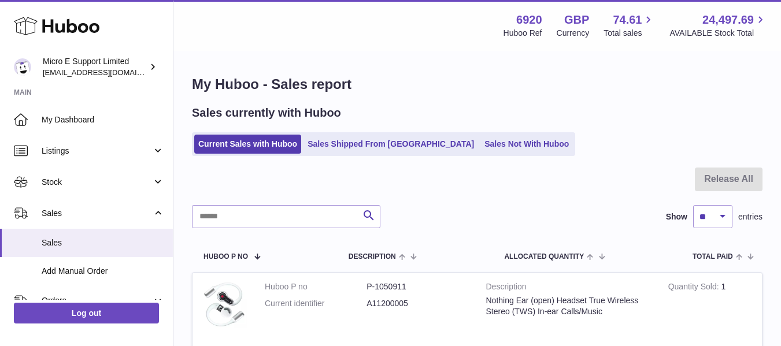  Describe the element at coordinates (417, 303) in the screenshot. I see `dd: A11200005` at that location.